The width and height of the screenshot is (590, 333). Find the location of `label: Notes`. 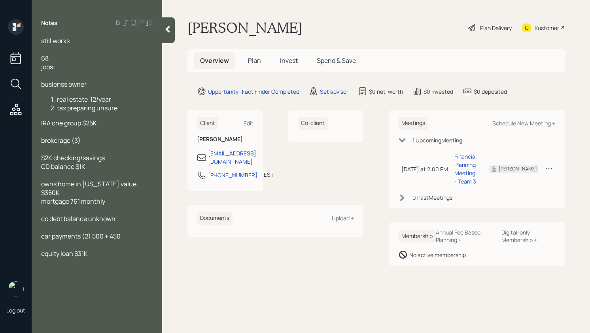

label: Notes is located at coordinates (49, 23).